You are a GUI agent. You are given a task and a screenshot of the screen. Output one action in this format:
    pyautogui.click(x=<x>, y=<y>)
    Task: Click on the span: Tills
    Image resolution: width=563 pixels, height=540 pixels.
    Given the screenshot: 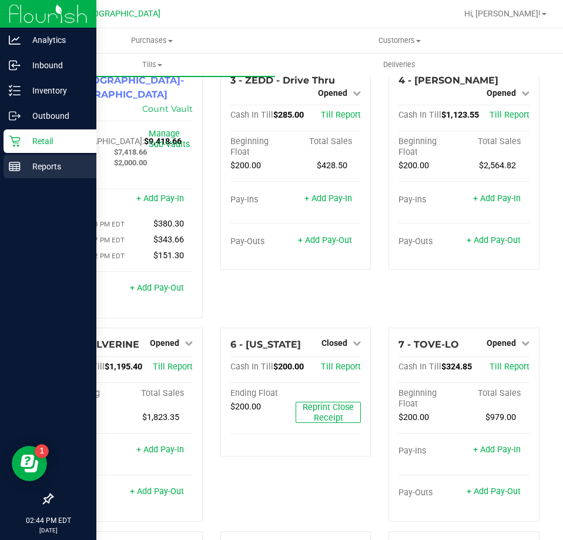 What is the action you would take?
    pyautogui.click(x=152, y=65)
    